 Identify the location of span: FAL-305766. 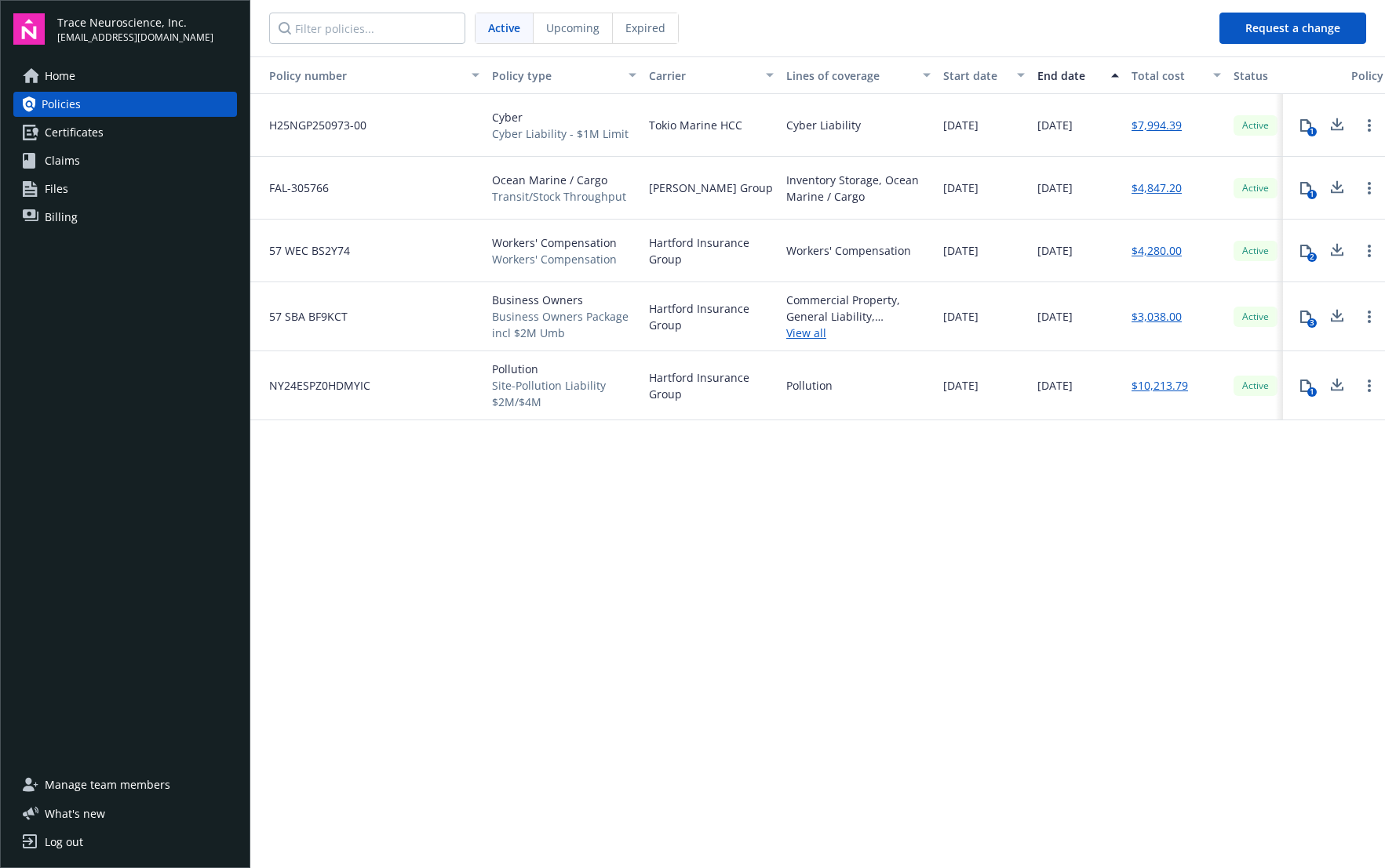
(293, 187).